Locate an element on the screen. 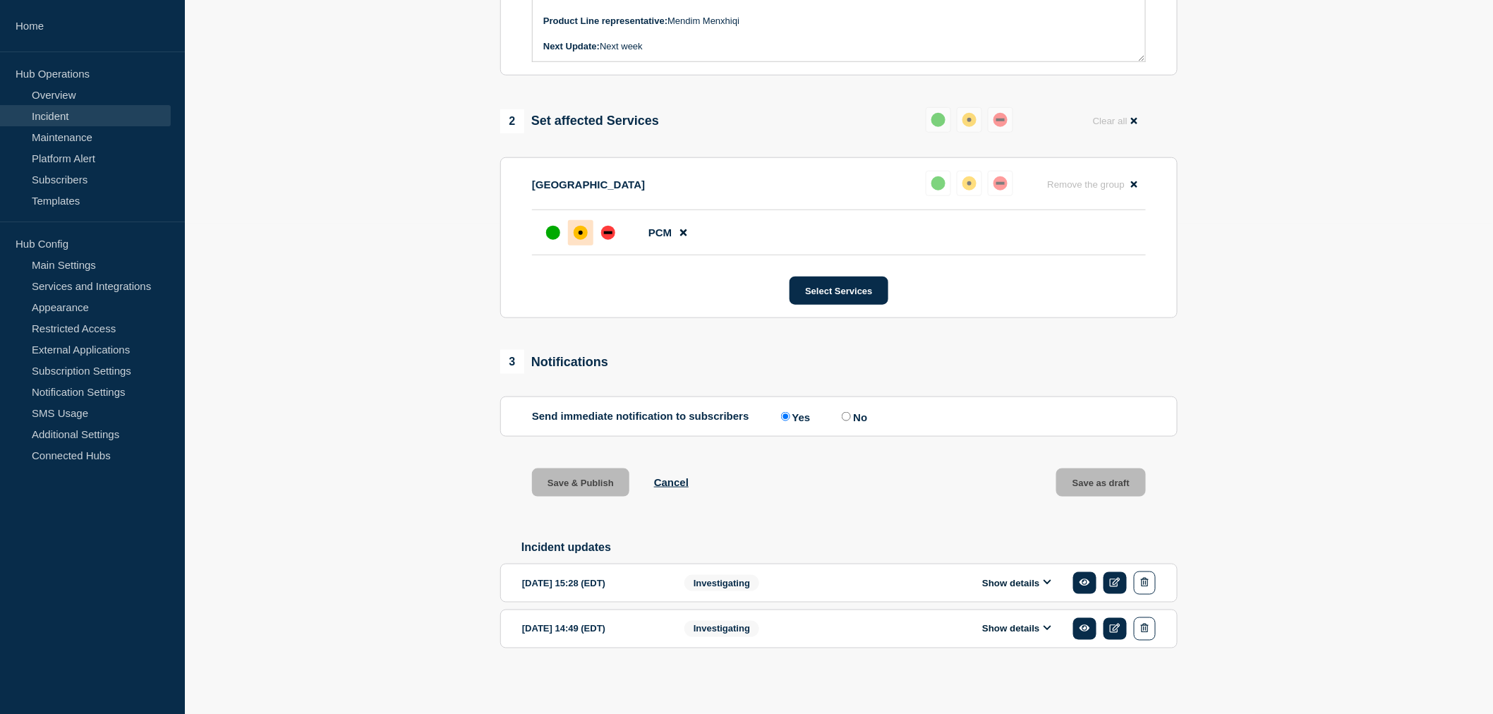  p: Send immediate notification to subscribers is located at coordinates (641, 416).